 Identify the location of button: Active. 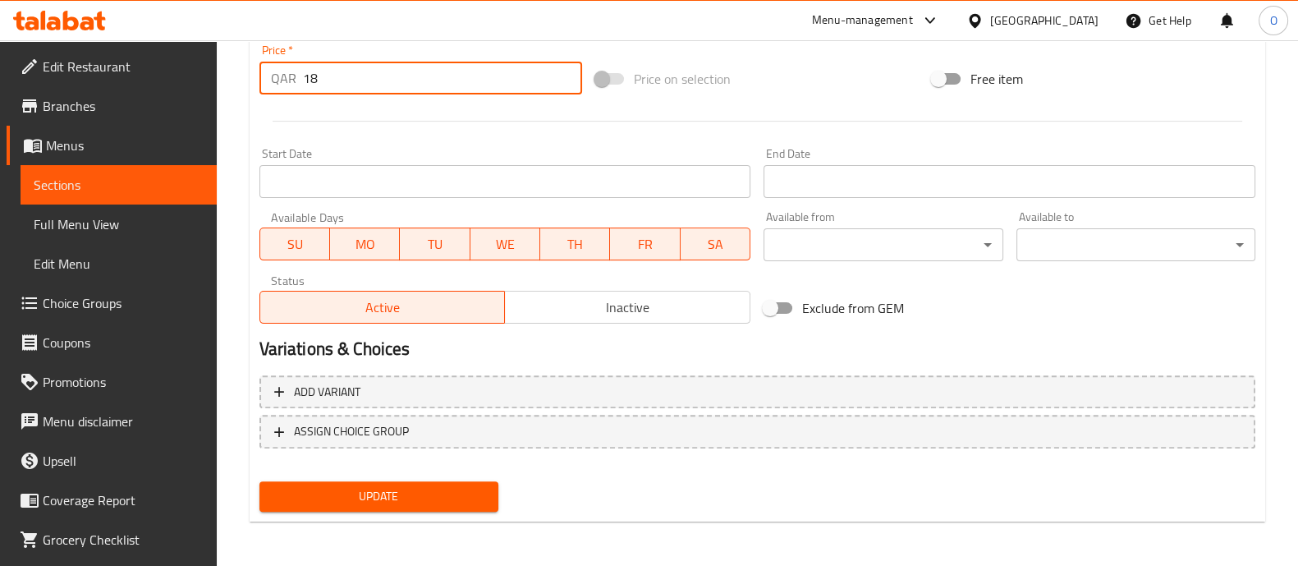
(383, 307).